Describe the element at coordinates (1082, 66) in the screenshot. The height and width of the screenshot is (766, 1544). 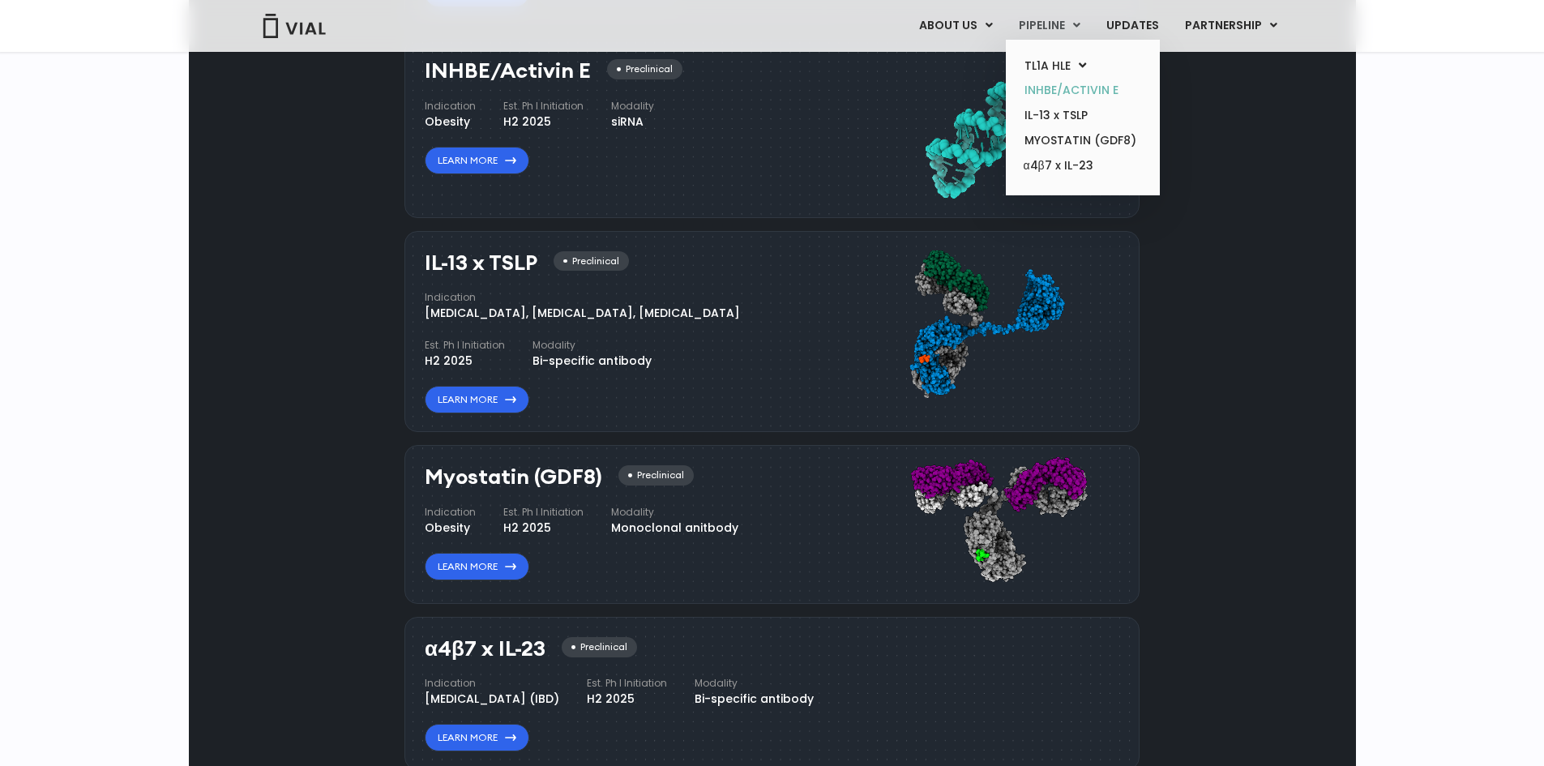
I see `a: TL1A HLEMenu Toggle` at that location.